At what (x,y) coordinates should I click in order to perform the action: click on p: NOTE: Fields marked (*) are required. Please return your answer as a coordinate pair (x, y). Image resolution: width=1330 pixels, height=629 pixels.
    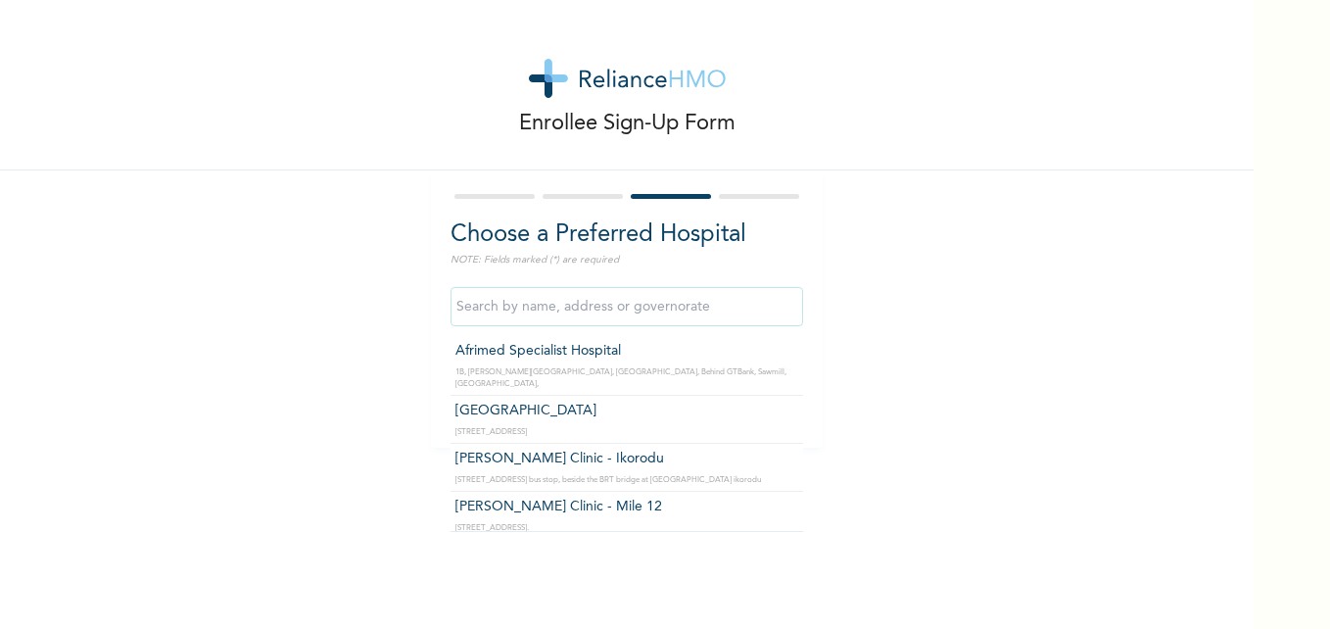
    Looking at the image, I should click on (627, 260).